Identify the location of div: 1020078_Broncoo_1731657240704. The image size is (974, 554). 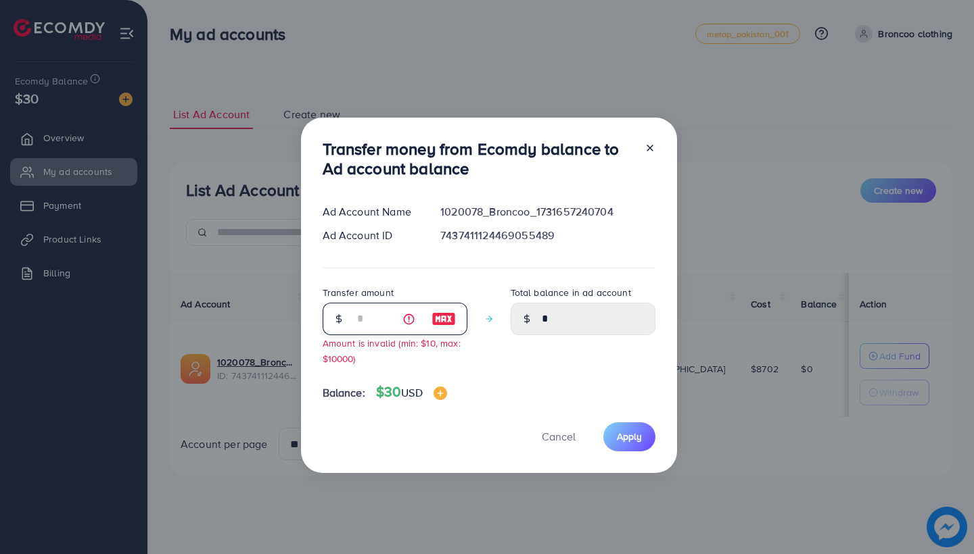
(547, 212).